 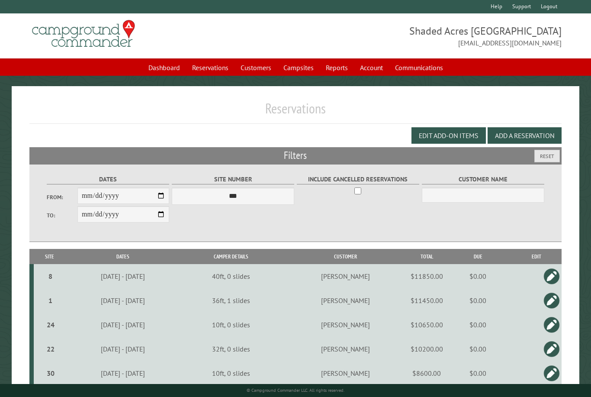 What do you see at coordinates (62, 197) in the screenshot?
I see `label: From:` at bounding box center [62, 197].